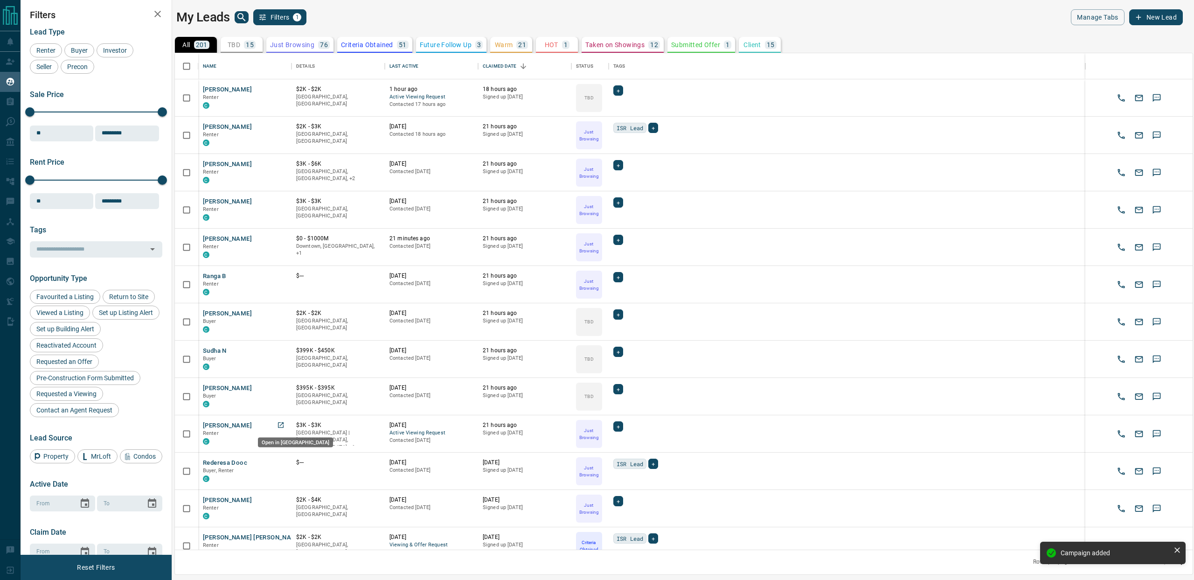 The width and height of the screenshot is (1194, 580). I want to click on p: 21, so click(522, 45).